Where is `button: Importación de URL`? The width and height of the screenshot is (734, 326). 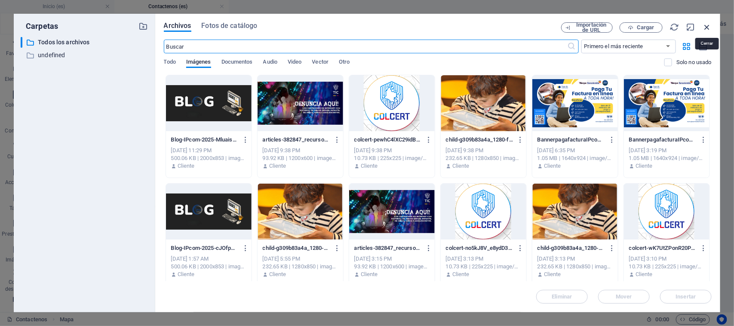
button: Importación de URL is located at coordinates (587, 28).